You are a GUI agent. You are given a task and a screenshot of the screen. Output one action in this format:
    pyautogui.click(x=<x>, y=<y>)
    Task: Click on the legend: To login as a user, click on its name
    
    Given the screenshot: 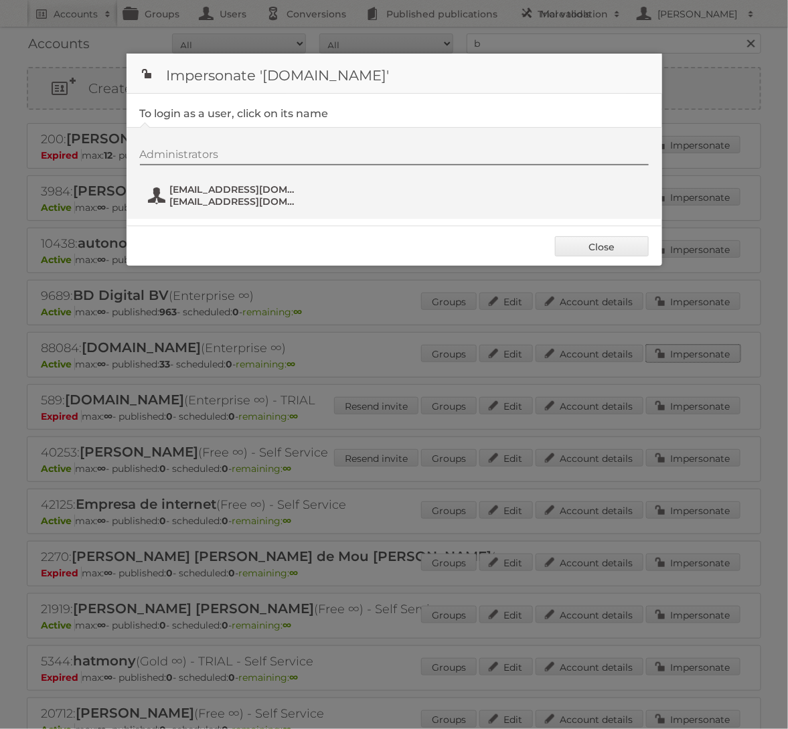 What is the action you would take?
    pyautogui.click(x=234, y=113)
    